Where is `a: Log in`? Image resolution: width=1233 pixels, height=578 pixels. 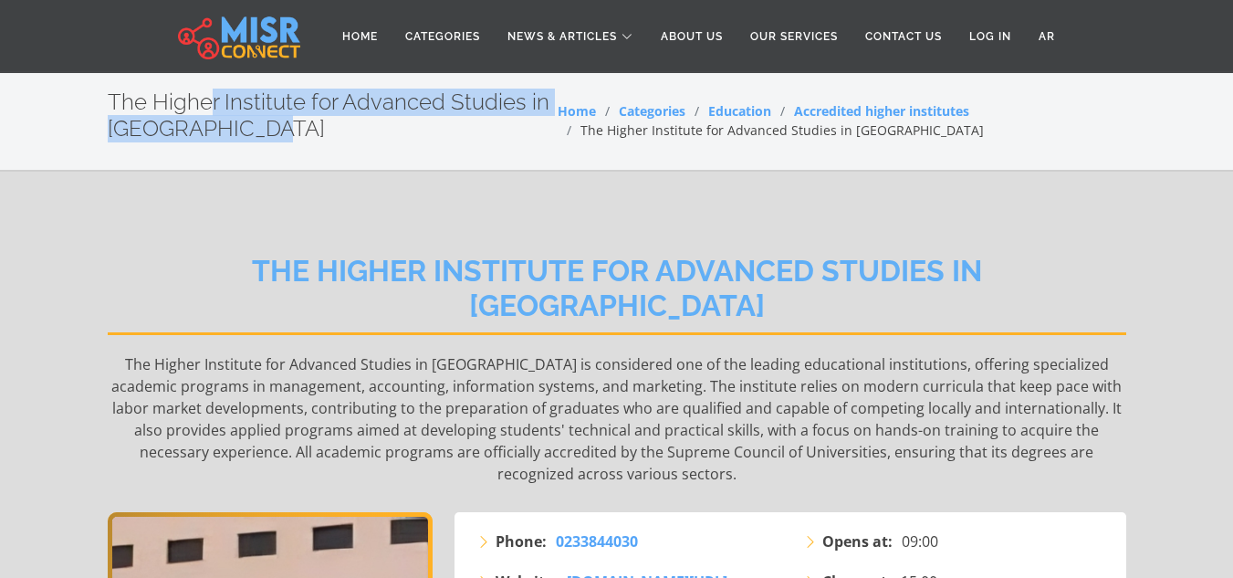
a: Log in is located at coordinates (990, 37).